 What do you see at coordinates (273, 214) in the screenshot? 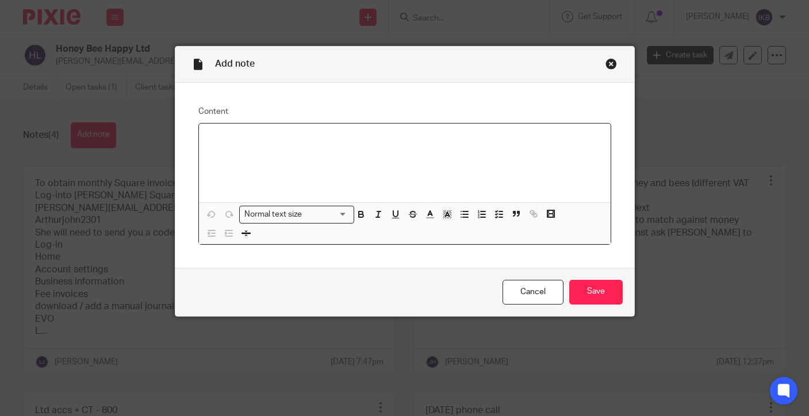
I see `span: Normal text size` at bounding box center [273, 214].